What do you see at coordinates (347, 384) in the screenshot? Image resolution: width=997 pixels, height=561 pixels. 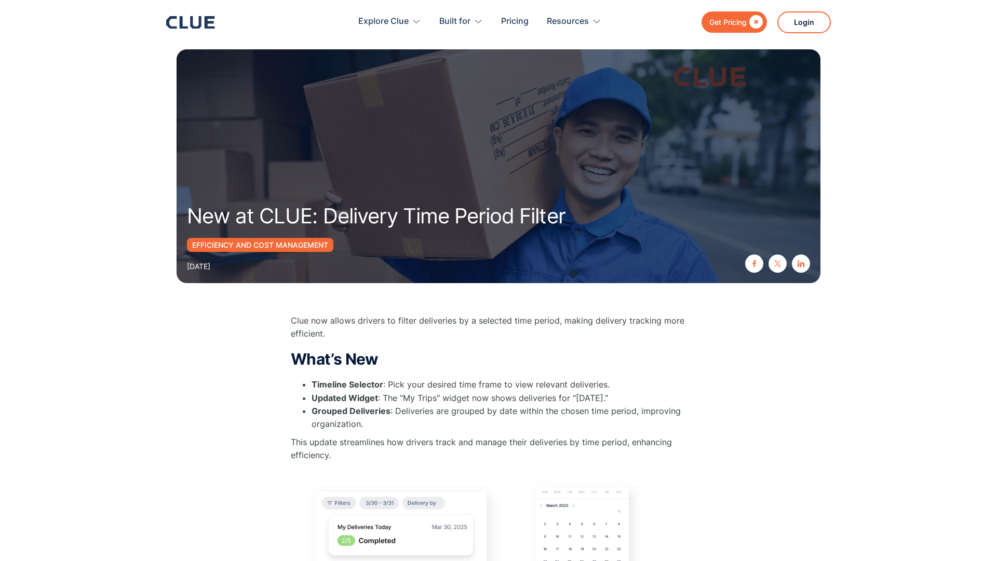 I see `strong: Timeline Selector` at bounding box center [347, 384].